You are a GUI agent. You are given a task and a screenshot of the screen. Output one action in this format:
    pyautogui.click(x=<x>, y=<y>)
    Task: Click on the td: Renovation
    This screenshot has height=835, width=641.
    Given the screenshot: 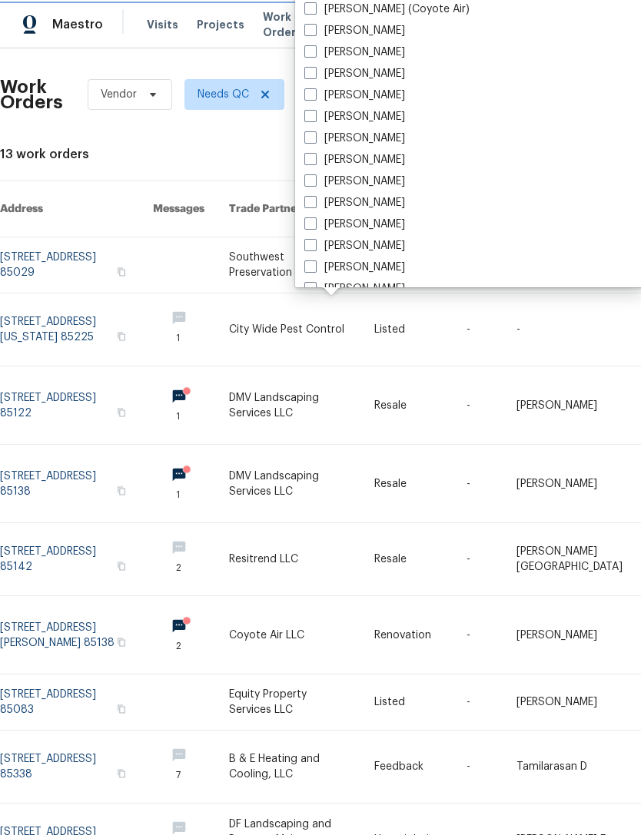 What is the action you would take?
    pyautogui.click(x=408, y=635)
    